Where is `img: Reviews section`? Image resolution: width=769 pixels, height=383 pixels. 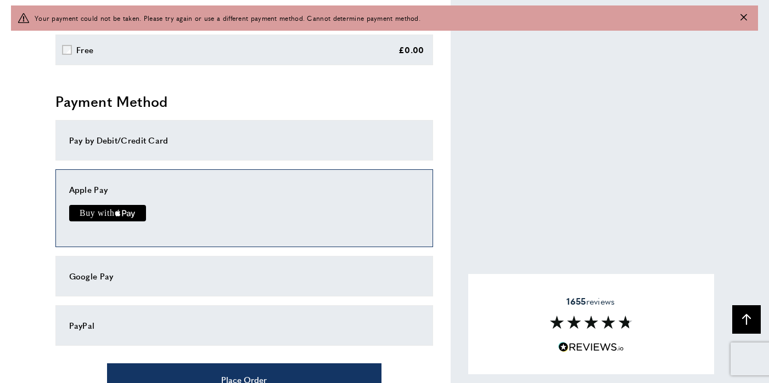 img: Reviews section is located at coordinates (591, 323).